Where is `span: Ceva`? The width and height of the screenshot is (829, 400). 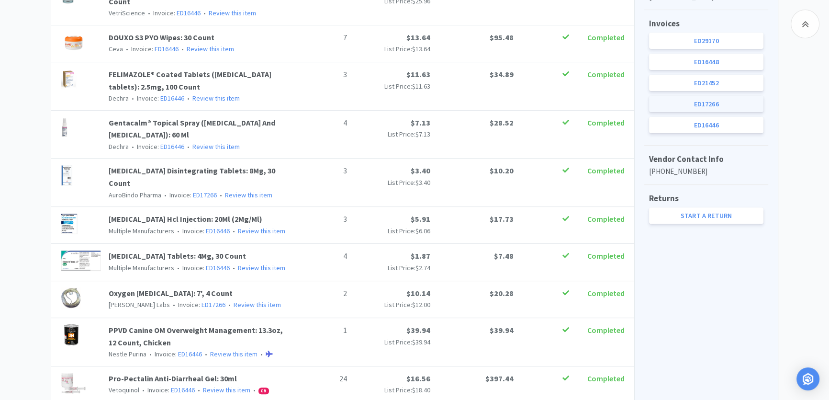
span: Ceva is located at coordinates (116, 49).